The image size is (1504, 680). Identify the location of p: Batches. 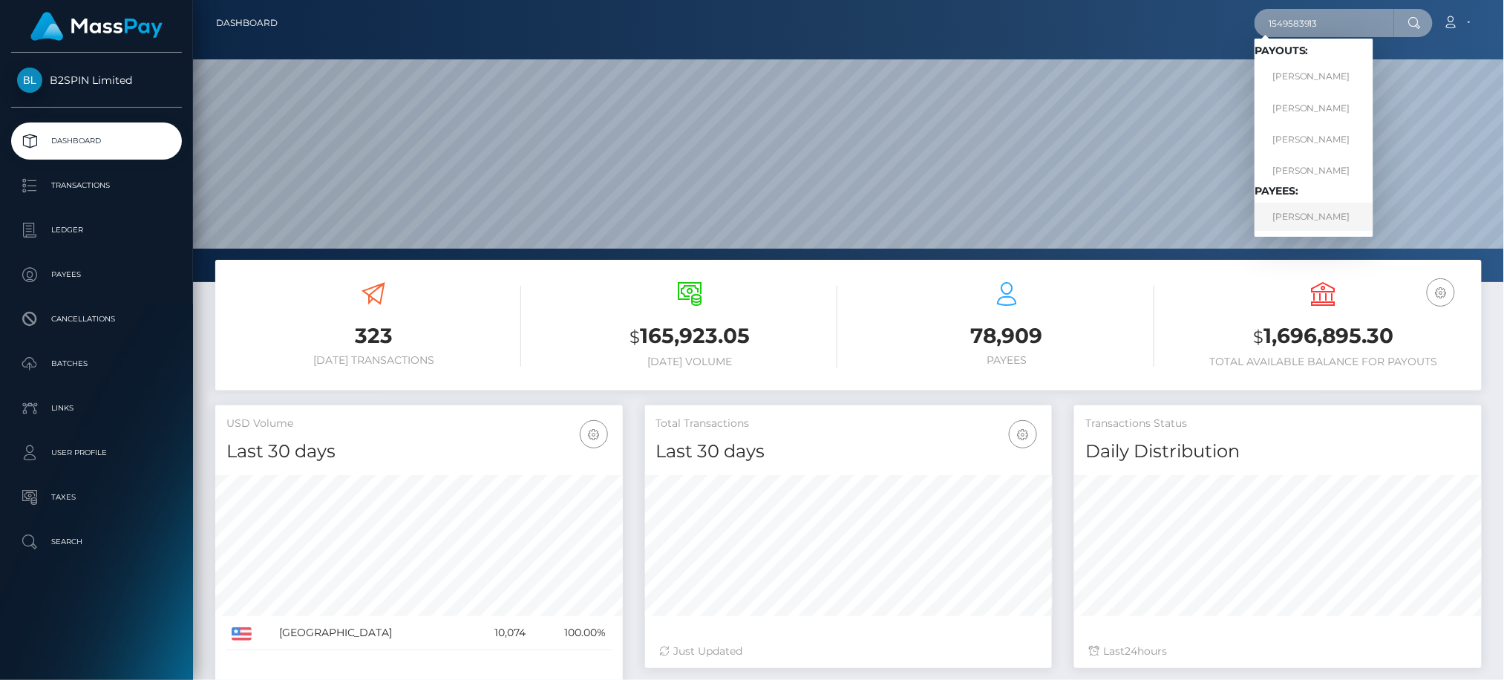
(97, 364).